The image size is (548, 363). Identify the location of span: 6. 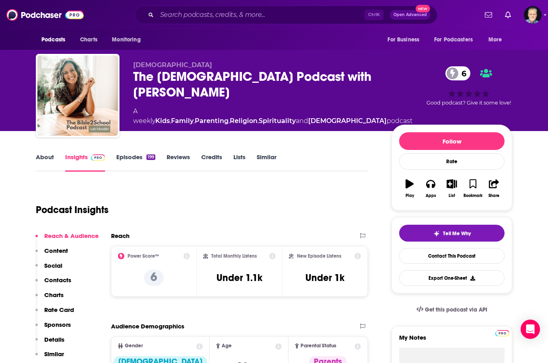
(462, 73).